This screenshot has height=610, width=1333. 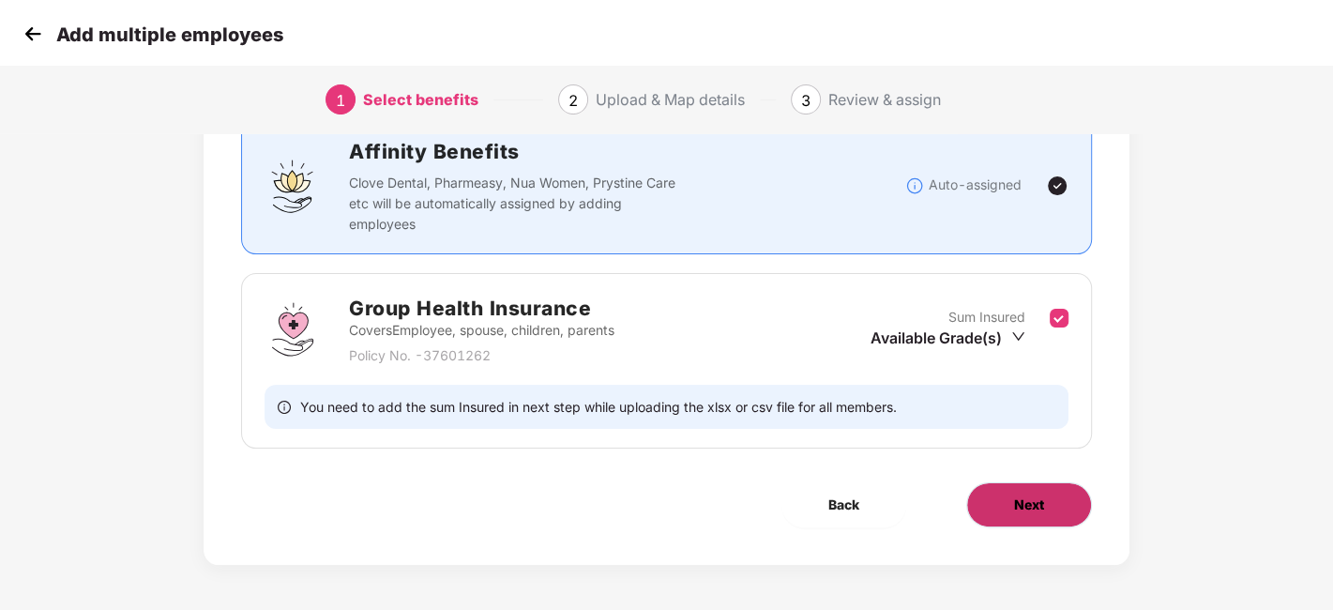 What do you see at coordinates (1018, 336) in the screenshot?
I see `span: down` at bounding box center [1018, 336].